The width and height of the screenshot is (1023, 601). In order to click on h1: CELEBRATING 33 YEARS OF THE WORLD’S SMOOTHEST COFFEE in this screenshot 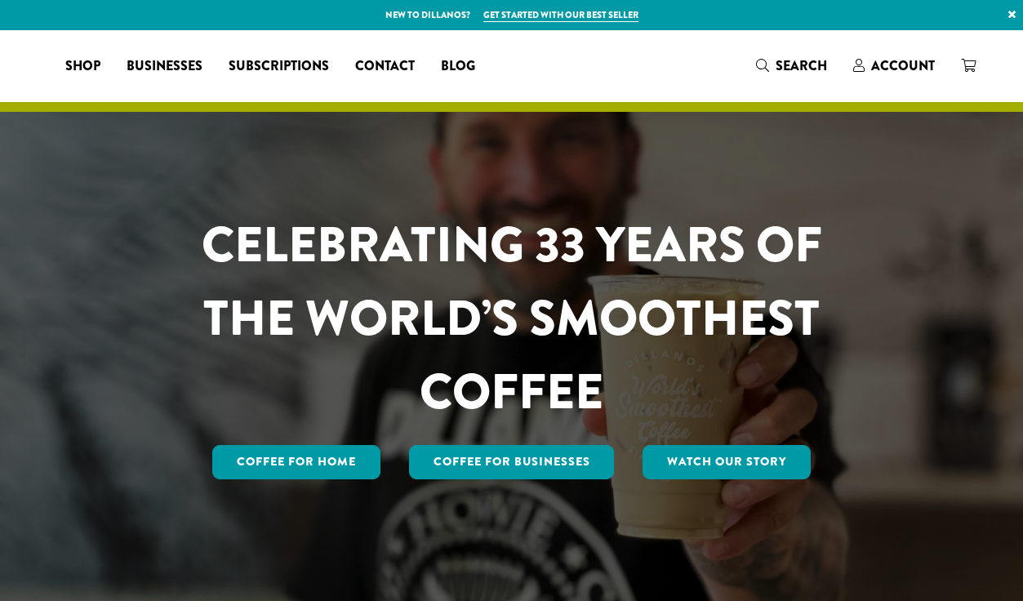, I will do `click(512, 318)`.